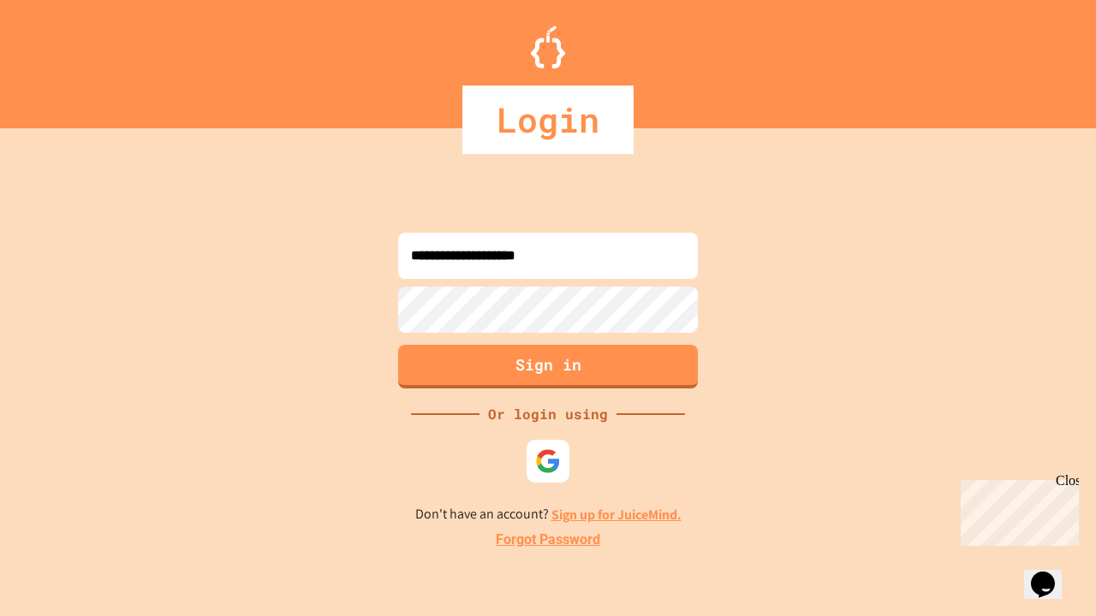 The width and height of the screenshot is (1096, 616). Describe the element at coordinates (548, 515) in the screenshot. I see `p: Don't have an account?` at that location.